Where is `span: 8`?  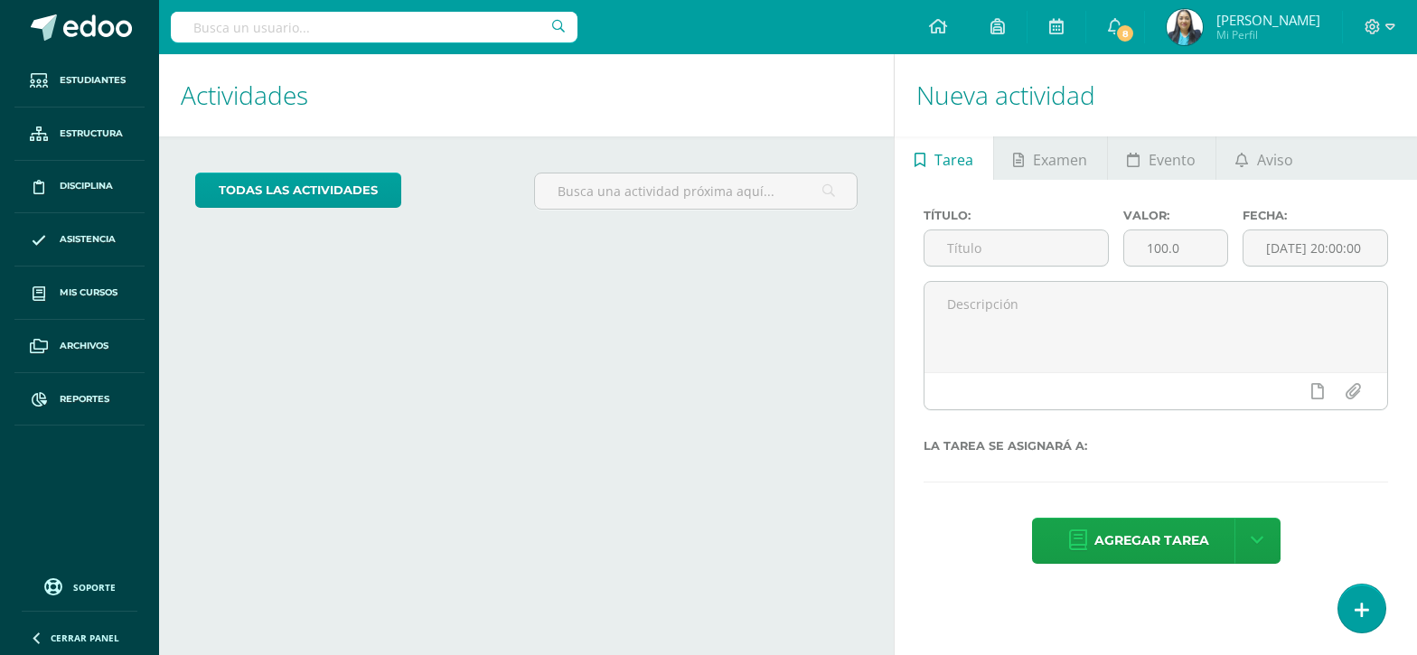
span: 8 is located at coordinates (1125, 33).